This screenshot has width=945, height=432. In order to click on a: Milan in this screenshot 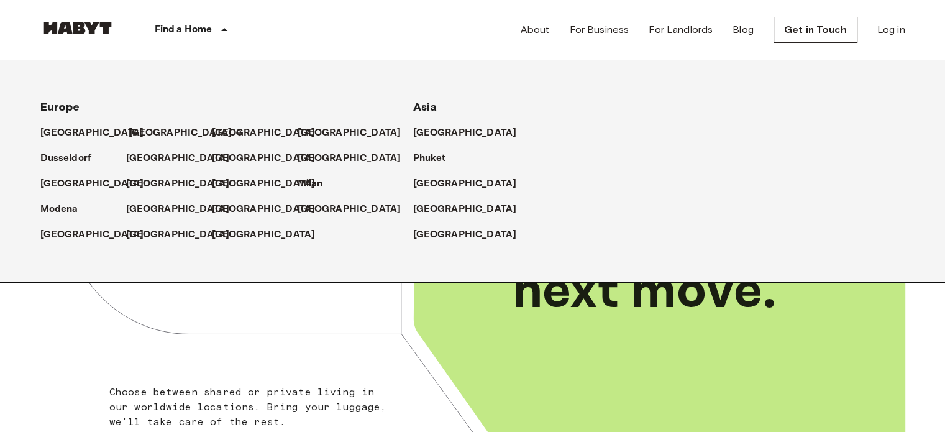, I will do `click(316, 184)`.